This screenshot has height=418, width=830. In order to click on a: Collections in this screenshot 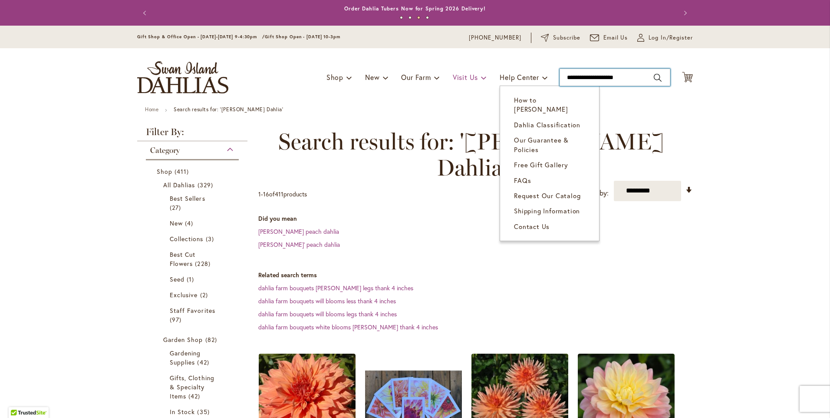, I will do `click(193, 238)`.